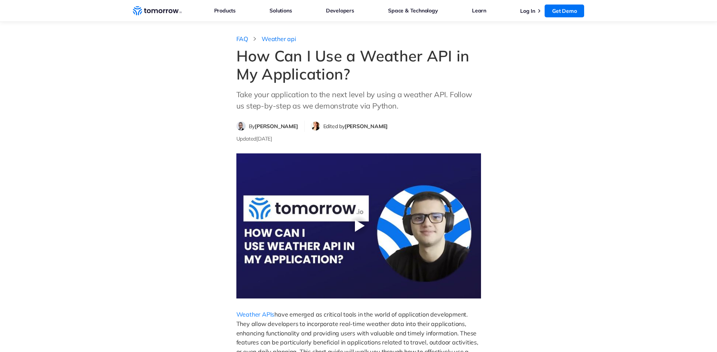 The height and width of the screenshot is (352, 717). Describe the element at coordinates (273, 126) in the screenshot. I see `span: By` at that location.